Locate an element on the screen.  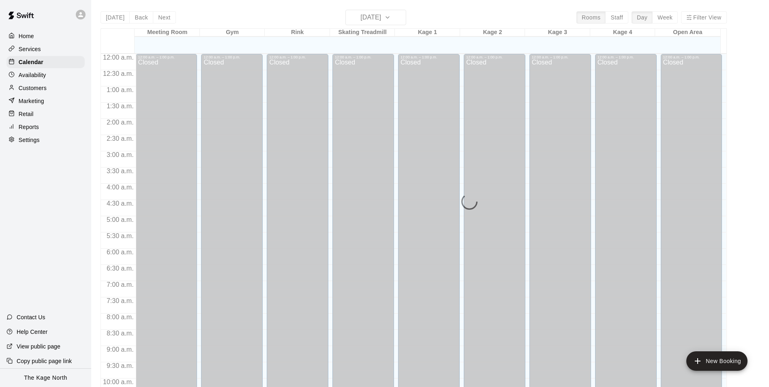
p: Copy public page link is located at coordinates (44, 361).